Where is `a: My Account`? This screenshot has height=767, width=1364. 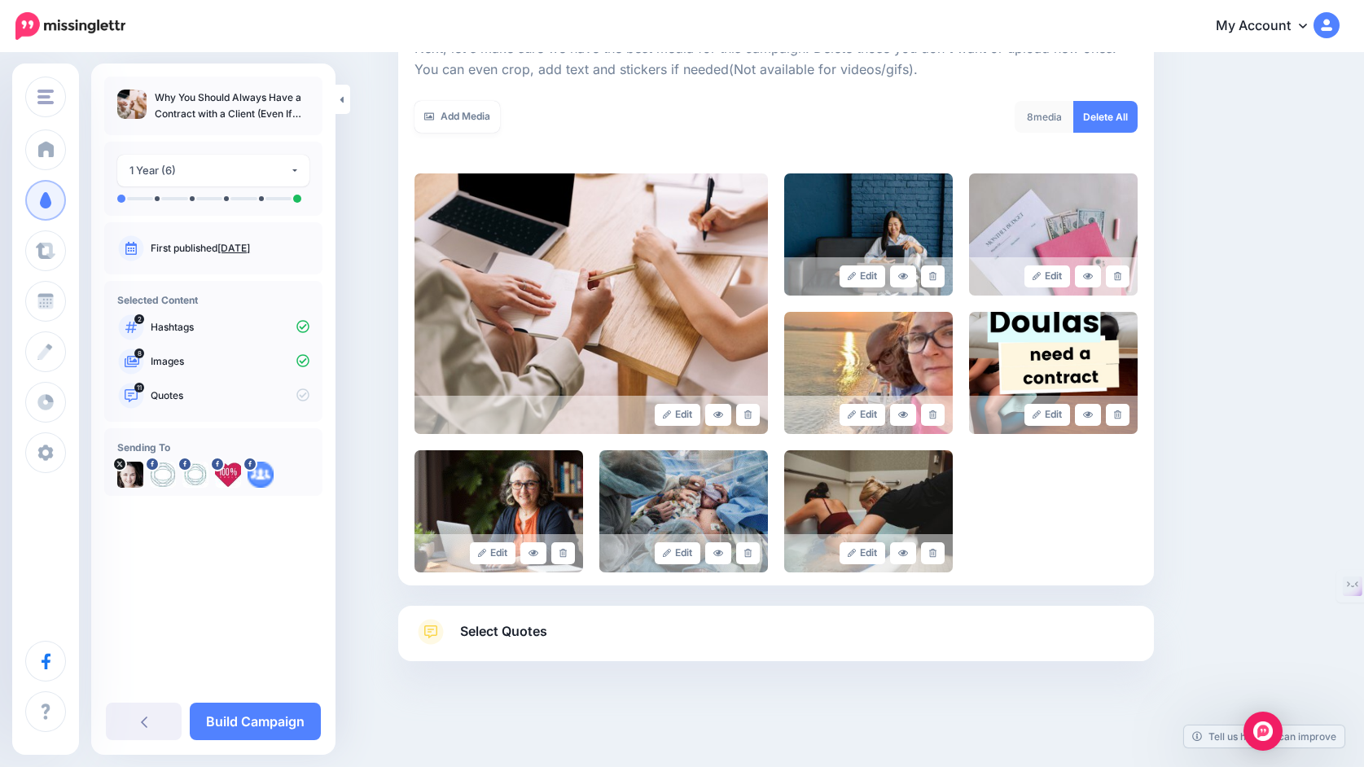
a: My Account is located at coordinates (1269, 26).